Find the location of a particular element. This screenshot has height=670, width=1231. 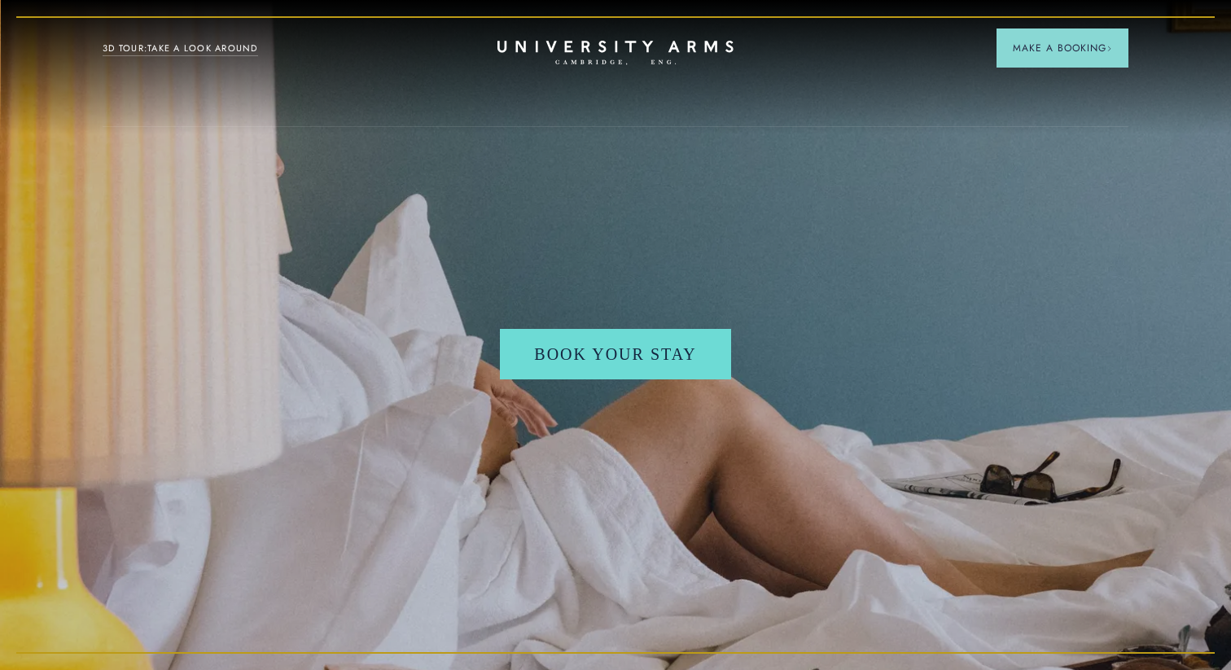

a: Book your stay is located at coordinates (615, 354).